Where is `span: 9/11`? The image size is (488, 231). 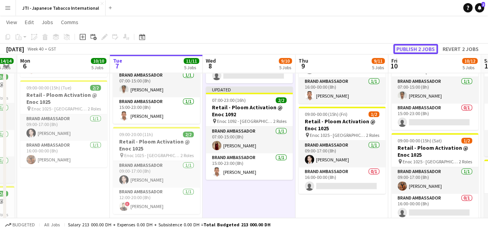 span: 9/11 is located at coordinates (379, 61).